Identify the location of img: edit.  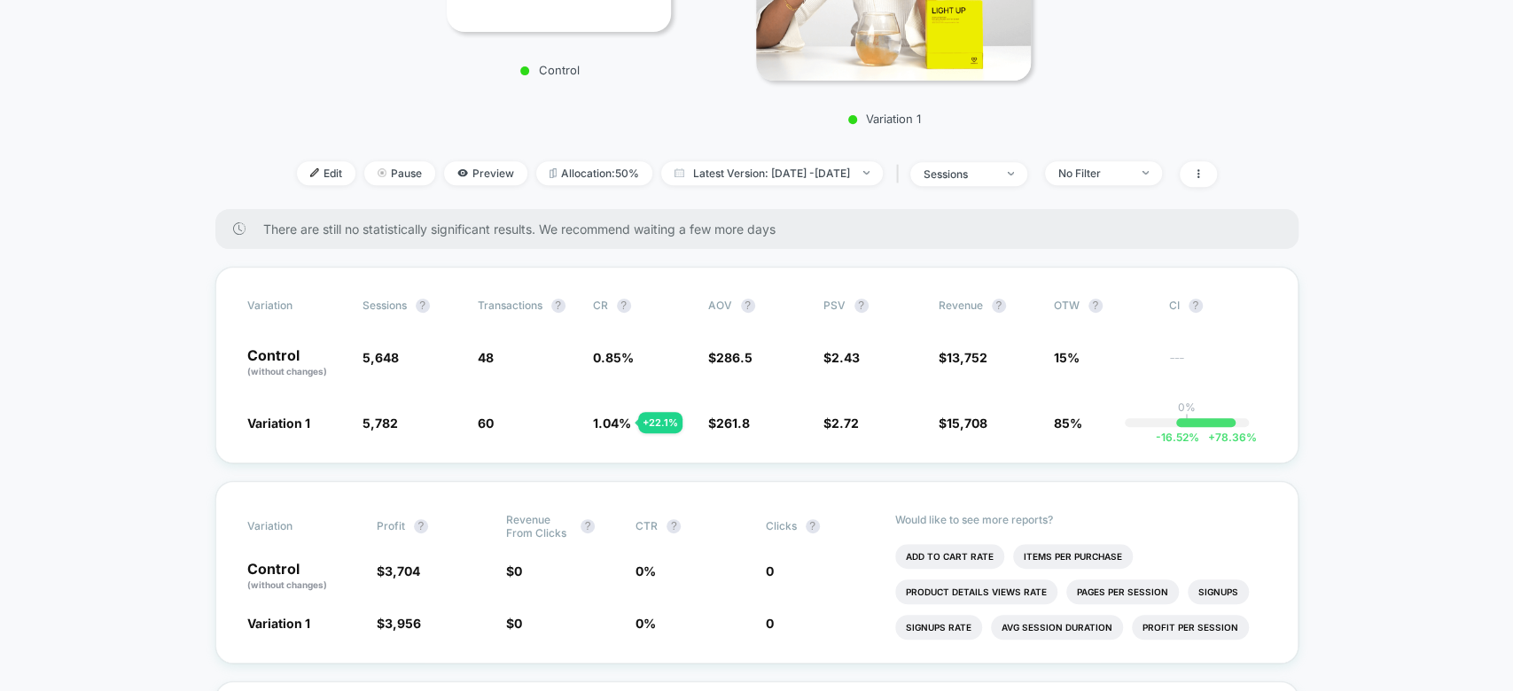
(315, 173).